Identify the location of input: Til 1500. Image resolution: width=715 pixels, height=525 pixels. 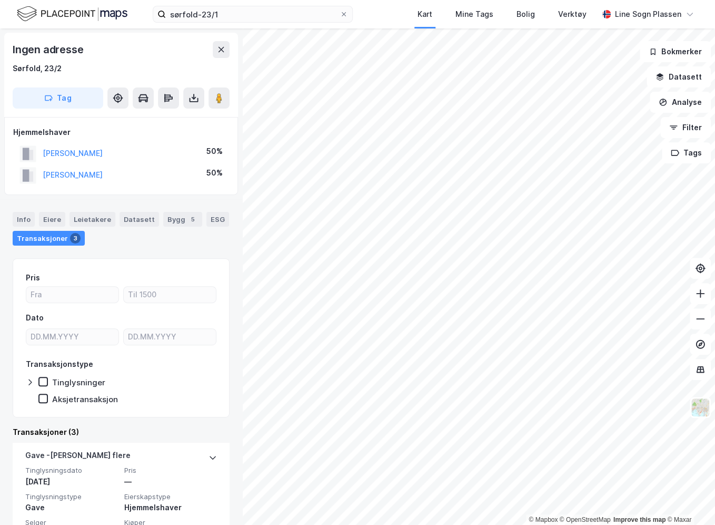
(170, 294).